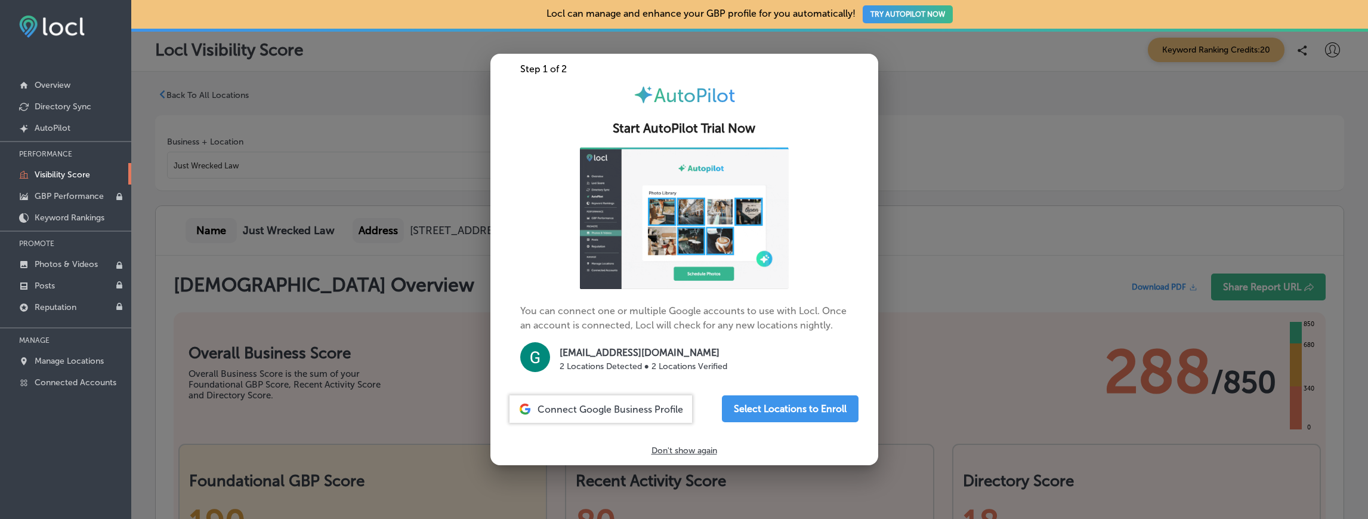  What do you see at coordinates (643, 94) in the screenshot?
I see `img: autopilot-icon` at bounding box center [643, 94].